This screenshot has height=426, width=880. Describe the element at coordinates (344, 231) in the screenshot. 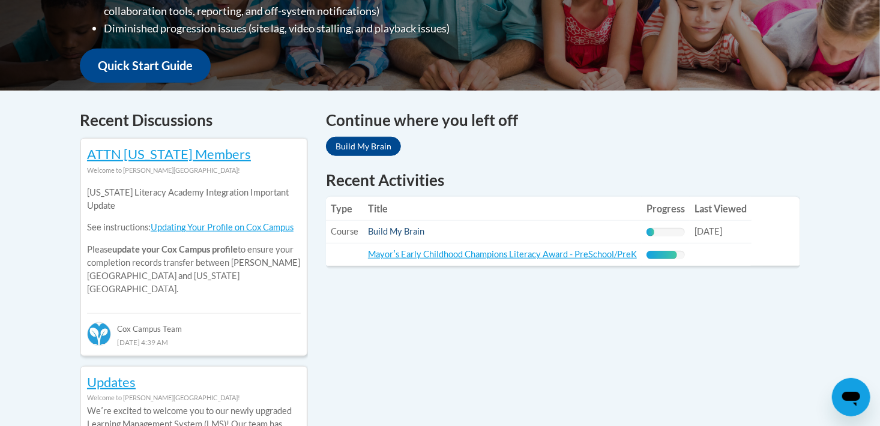

I see `span: Course` at that location.